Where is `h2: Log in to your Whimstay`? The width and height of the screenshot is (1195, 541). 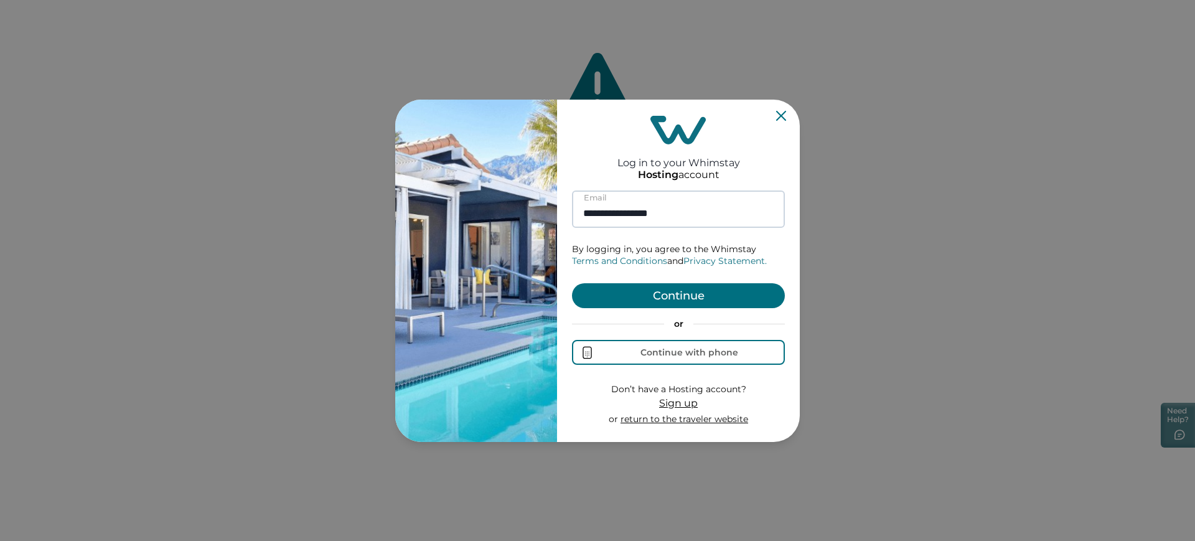 h2: Log in to your Whimstay is located at coordinates (678, 156).